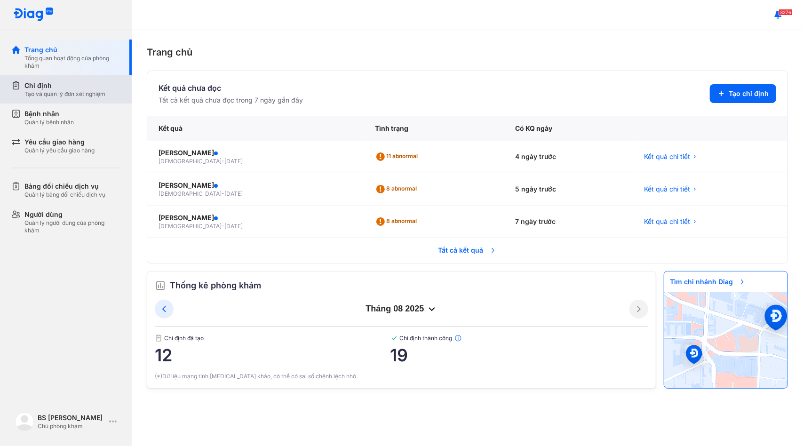 This screenshot has width=803, height=446. What do you see at coordinates (458, 338) in the screenshot?
I see `img: info.7e716105.svg` at bounding box center [458, 338].